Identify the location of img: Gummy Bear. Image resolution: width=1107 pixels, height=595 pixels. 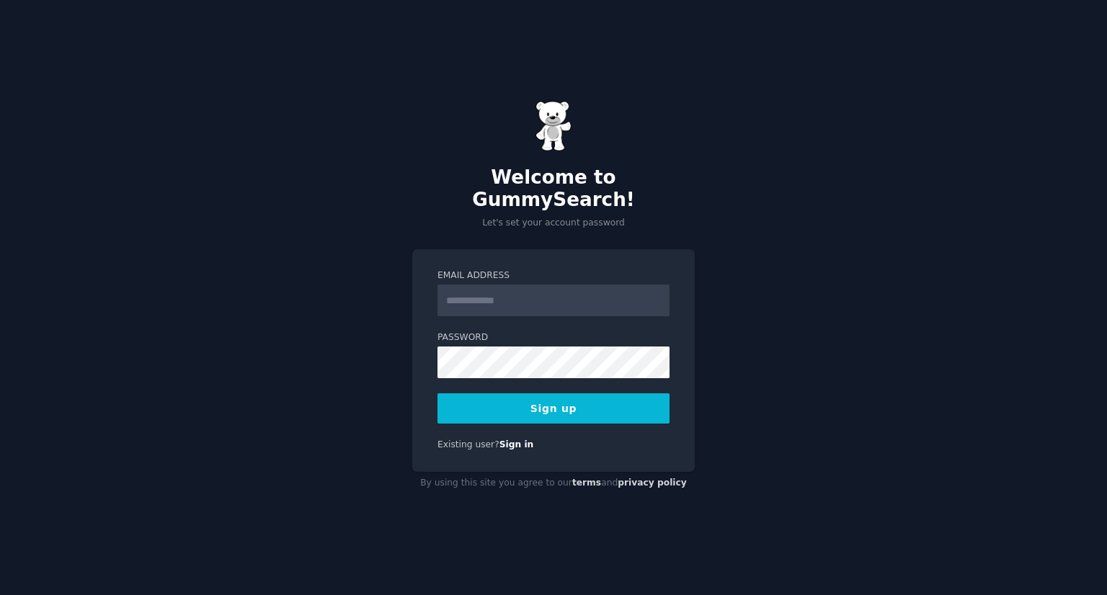
(554, 126).